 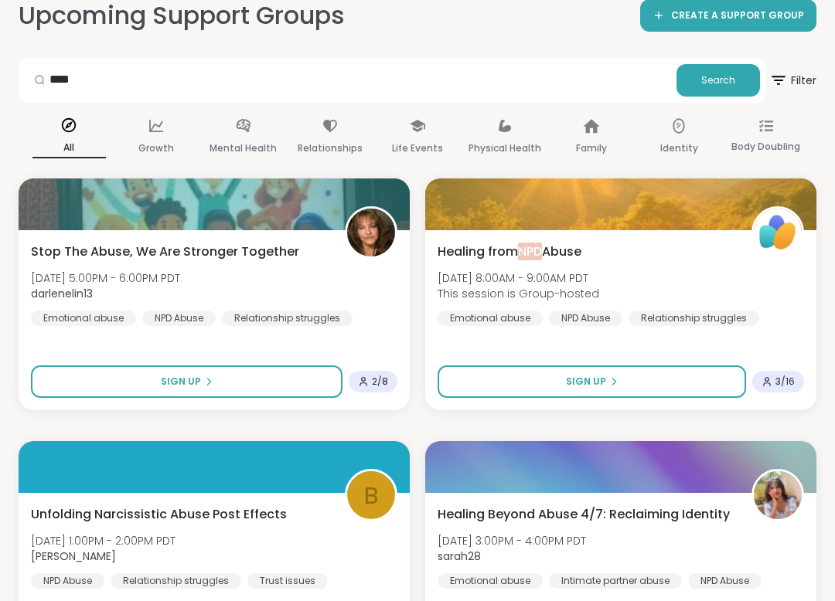 What do you see at coordinates (784, 382) in the screenshot?
I see `span: 3 / 16` at bounding box center [784, 382].